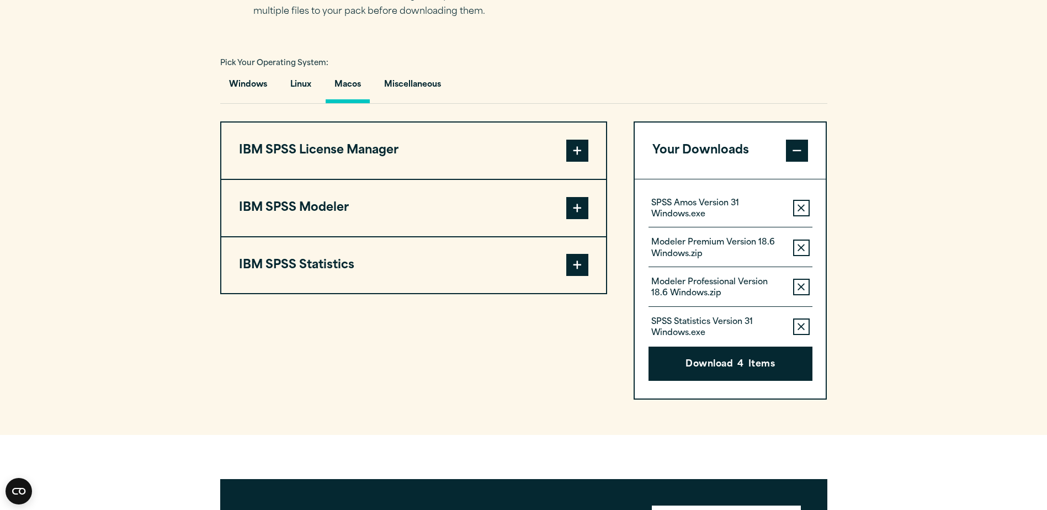 This screenshot has width=1047, height=510. Describe the element at coordinates (274, 63) in the screenshot. I see `span: Pick Your Operating System:` at that location.